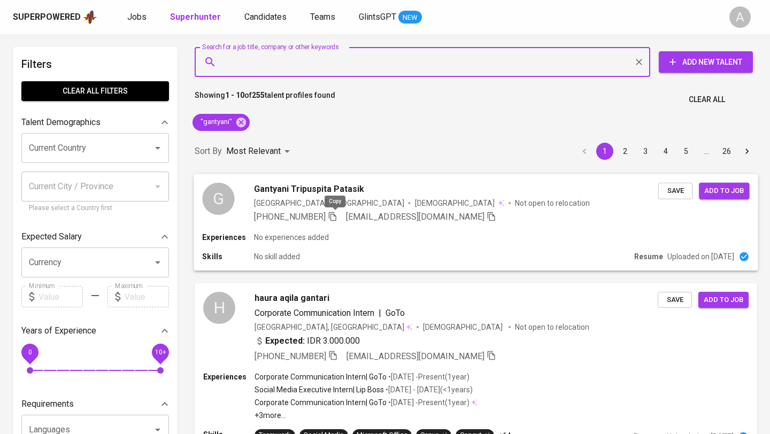 This screenshot has width=770, height=434. I want to click on div: H, so click(219, 308).